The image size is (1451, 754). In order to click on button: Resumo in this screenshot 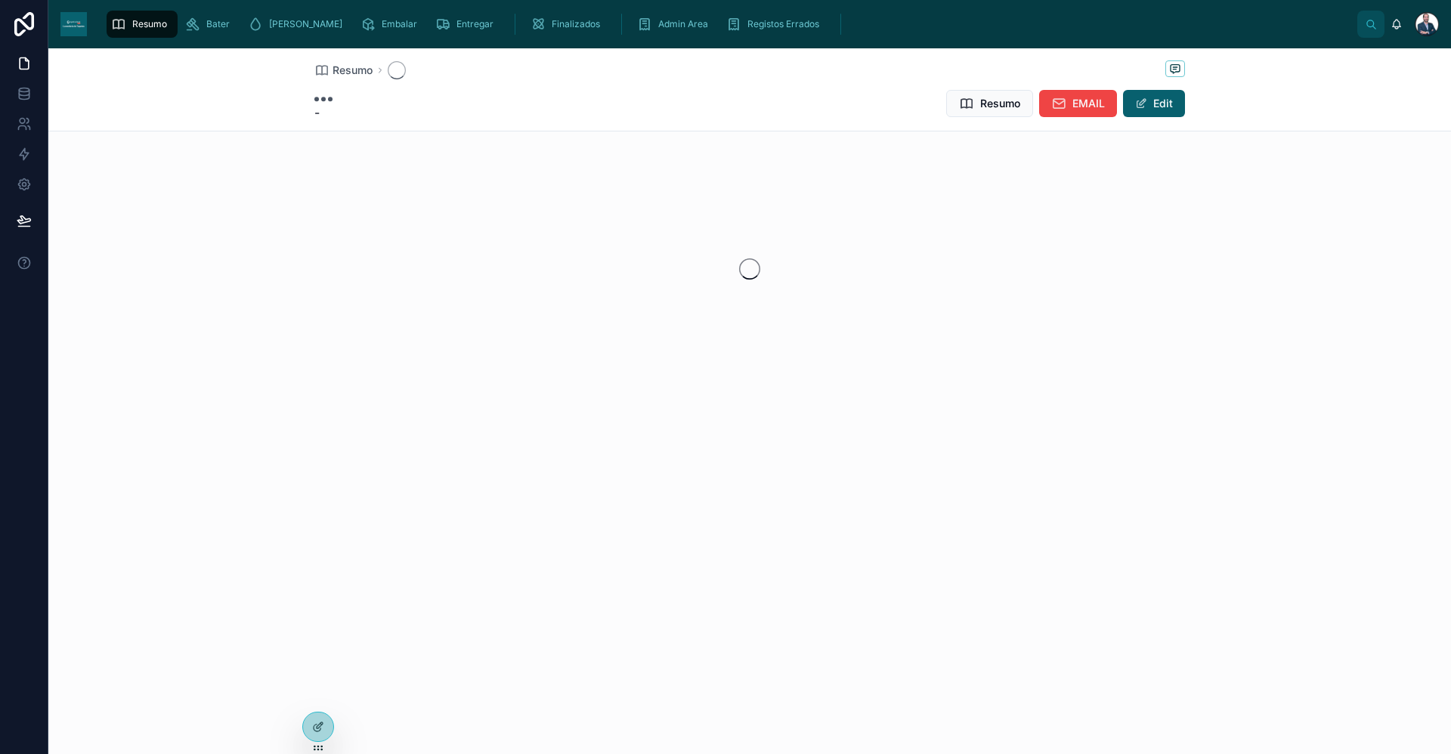, I will do `click(989, 104)`.